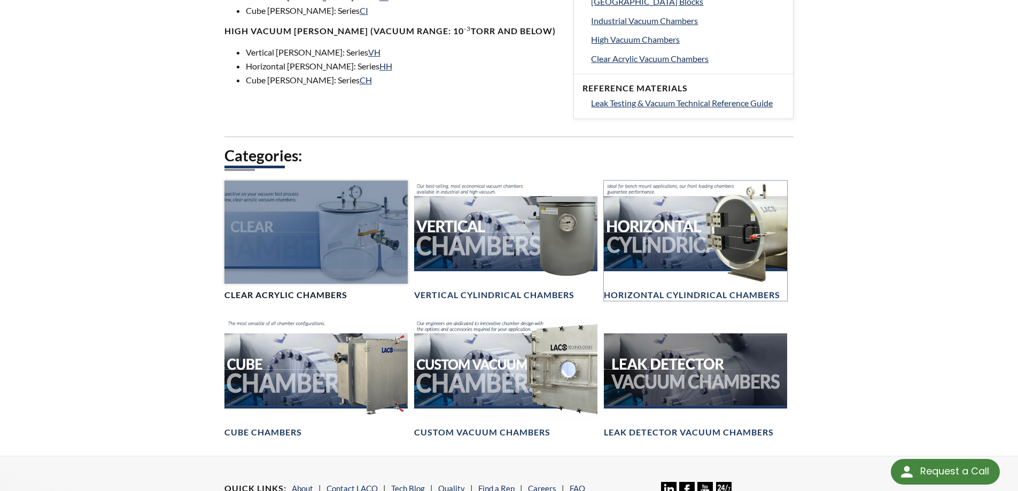  I want to click on a: Leak Testing & Vacuum Technical Reference Guide, so click(688, 103).